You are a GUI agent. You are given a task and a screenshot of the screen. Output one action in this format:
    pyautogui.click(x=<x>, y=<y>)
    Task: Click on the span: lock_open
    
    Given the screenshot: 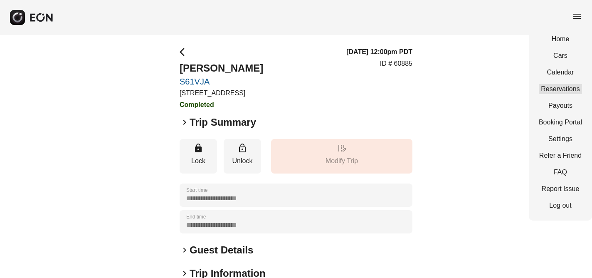 What is the action you would take?
    pyautogui.click(x=242, y=148)
    